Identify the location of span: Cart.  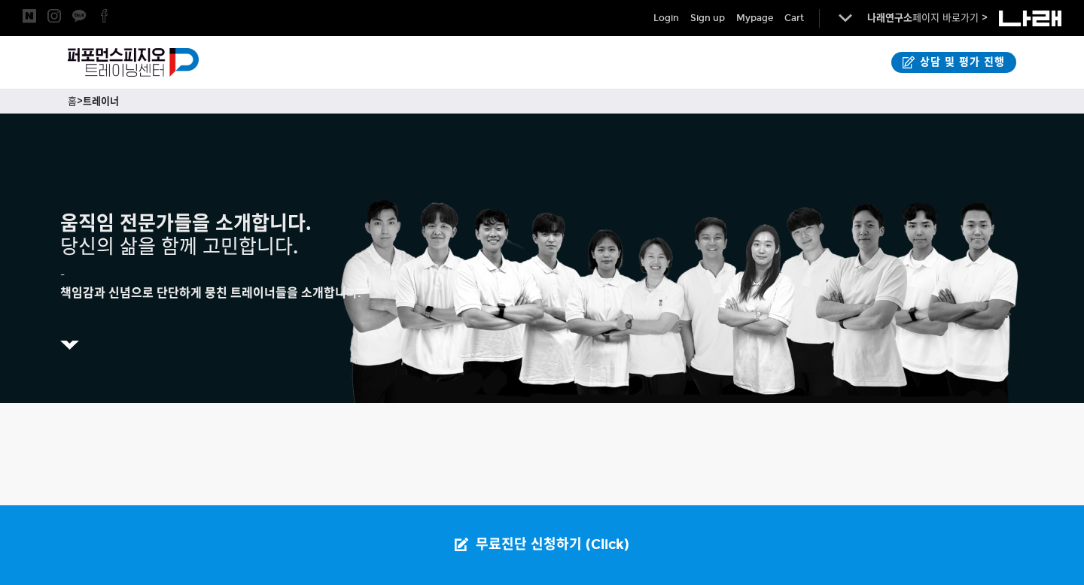
(794, 18).